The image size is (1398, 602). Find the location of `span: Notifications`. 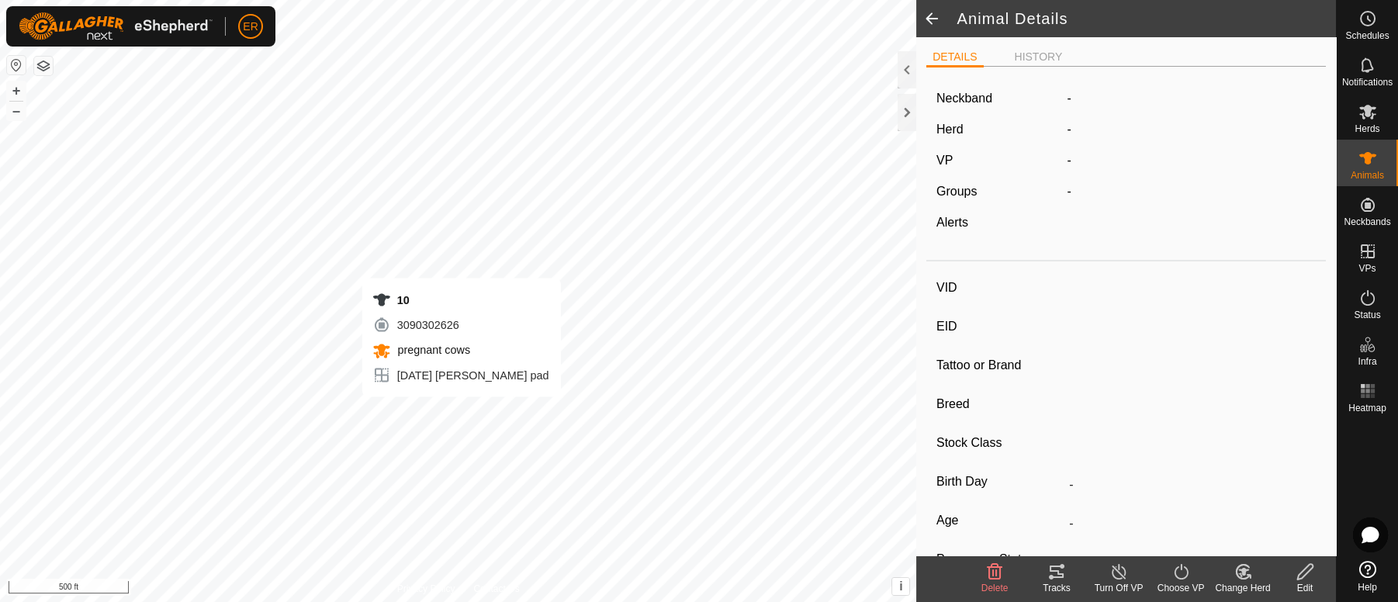

span: Notifications is located at coordinates (1367, 82).